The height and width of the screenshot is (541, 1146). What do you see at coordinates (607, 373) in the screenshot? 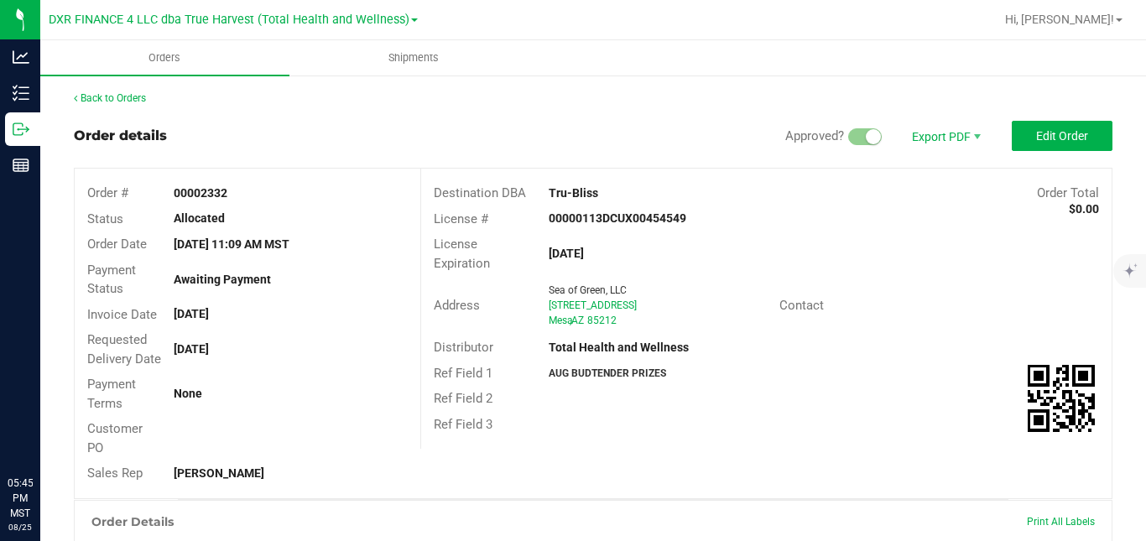
I see `strong: AUG BUDTENDER PRIZES` at bounding box center [607, 373].